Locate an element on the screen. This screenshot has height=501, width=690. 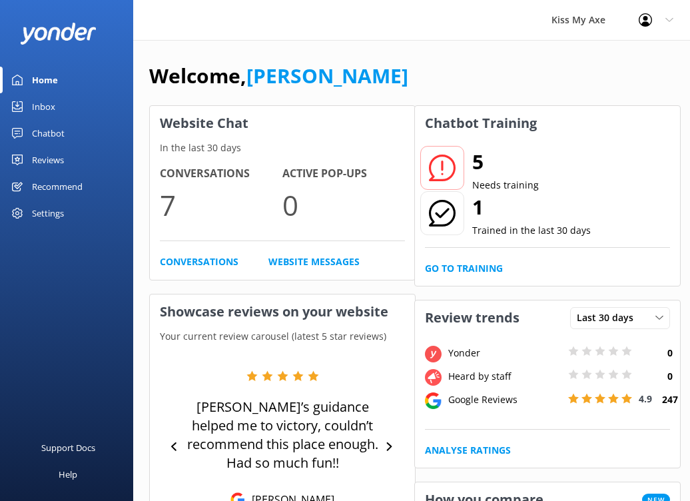
a: Go to Training is located at coordinates (464, 268).